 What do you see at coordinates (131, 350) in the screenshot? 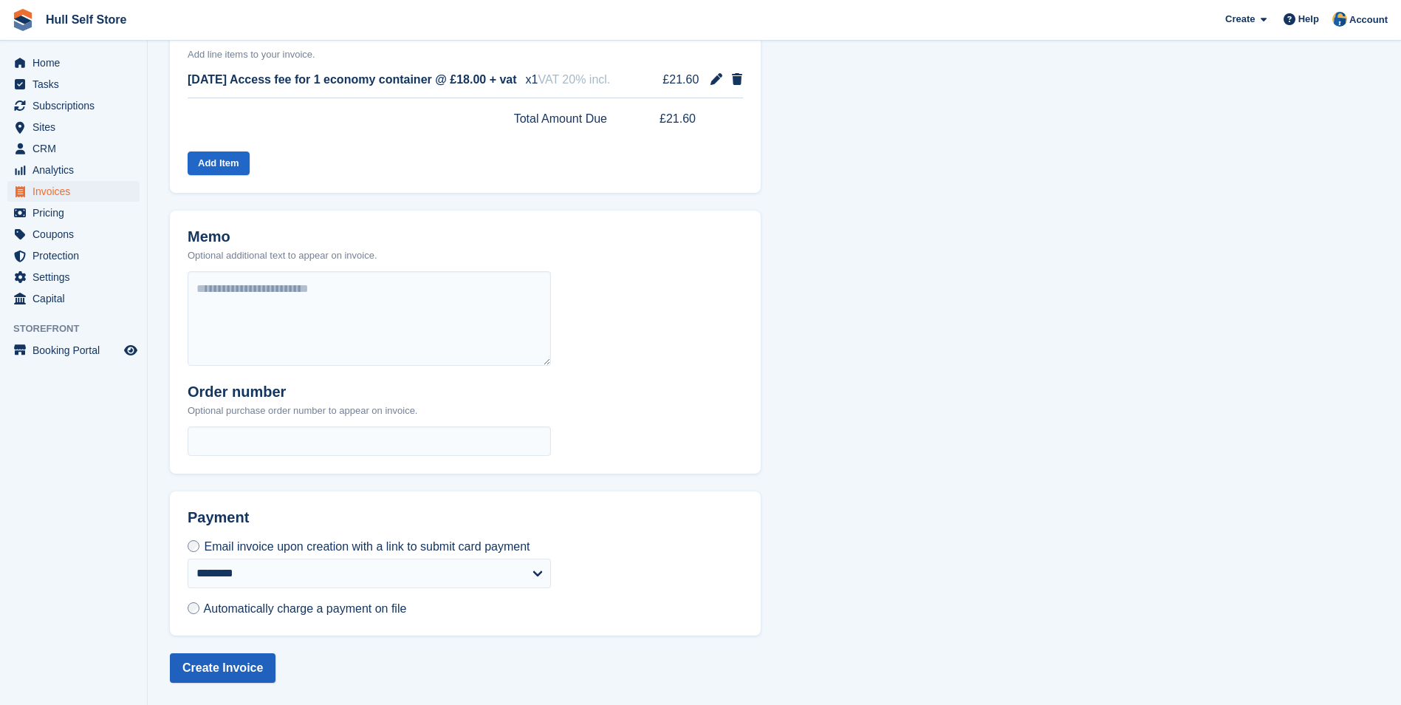
I see `a: Preview store` at bounding box center [131, 350].